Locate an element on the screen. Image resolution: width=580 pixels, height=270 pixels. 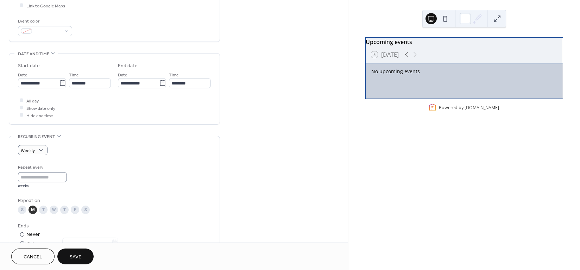
div: Repeat on is located at coordinates (114, 201).